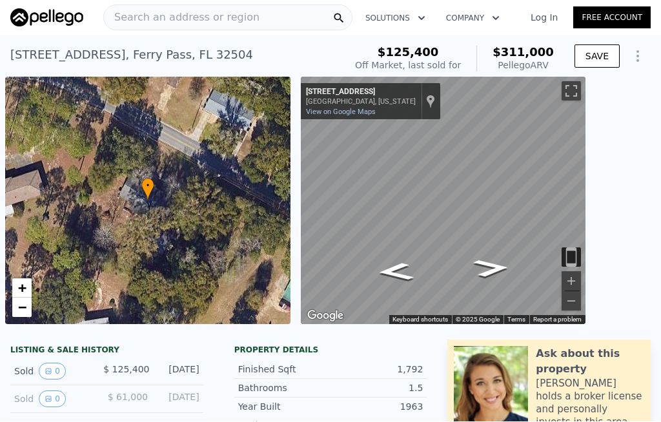 The image size is (661, 422). Describe the element at coordinates (590, 363) in the screenshot. I see `div: Ask about this property` at that location.